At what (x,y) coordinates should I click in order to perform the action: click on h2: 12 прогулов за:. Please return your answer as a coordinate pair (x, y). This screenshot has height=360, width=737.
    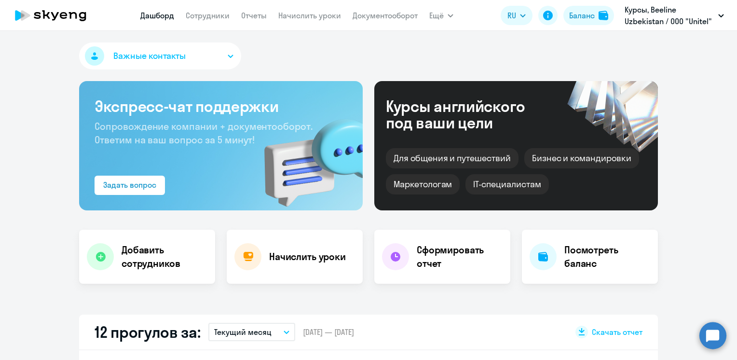
    Looking at the image, I should click on (148, 332).